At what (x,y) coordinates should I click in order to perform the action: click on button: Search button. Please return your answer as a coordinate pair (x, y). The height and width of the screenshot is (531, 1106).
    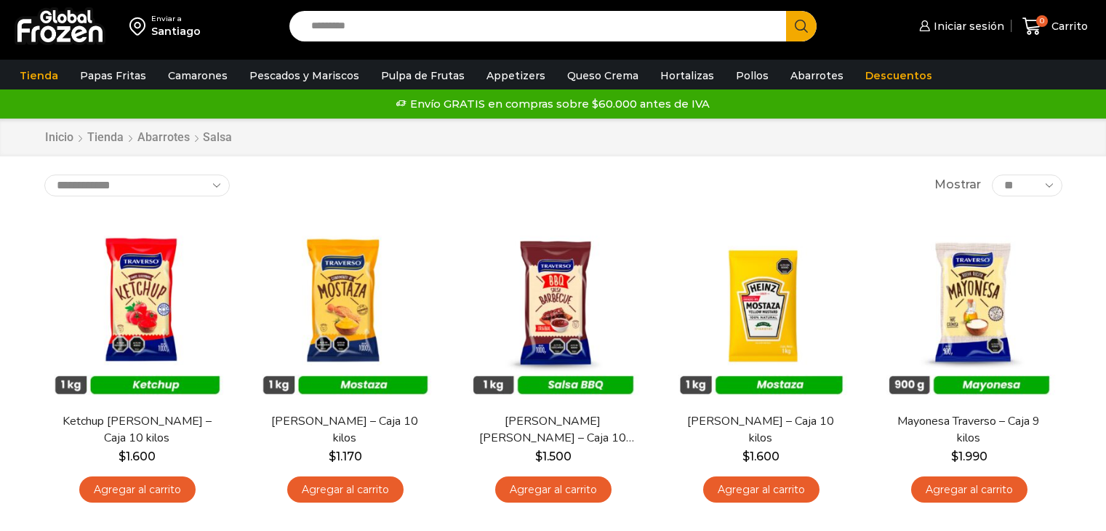
    Looking at the image, I should click on (801, 26).